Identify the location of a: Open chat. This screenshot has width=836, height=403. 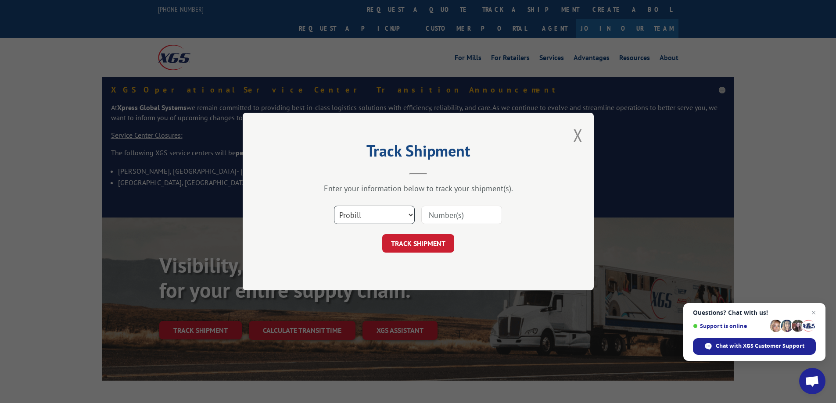
(812, 381).